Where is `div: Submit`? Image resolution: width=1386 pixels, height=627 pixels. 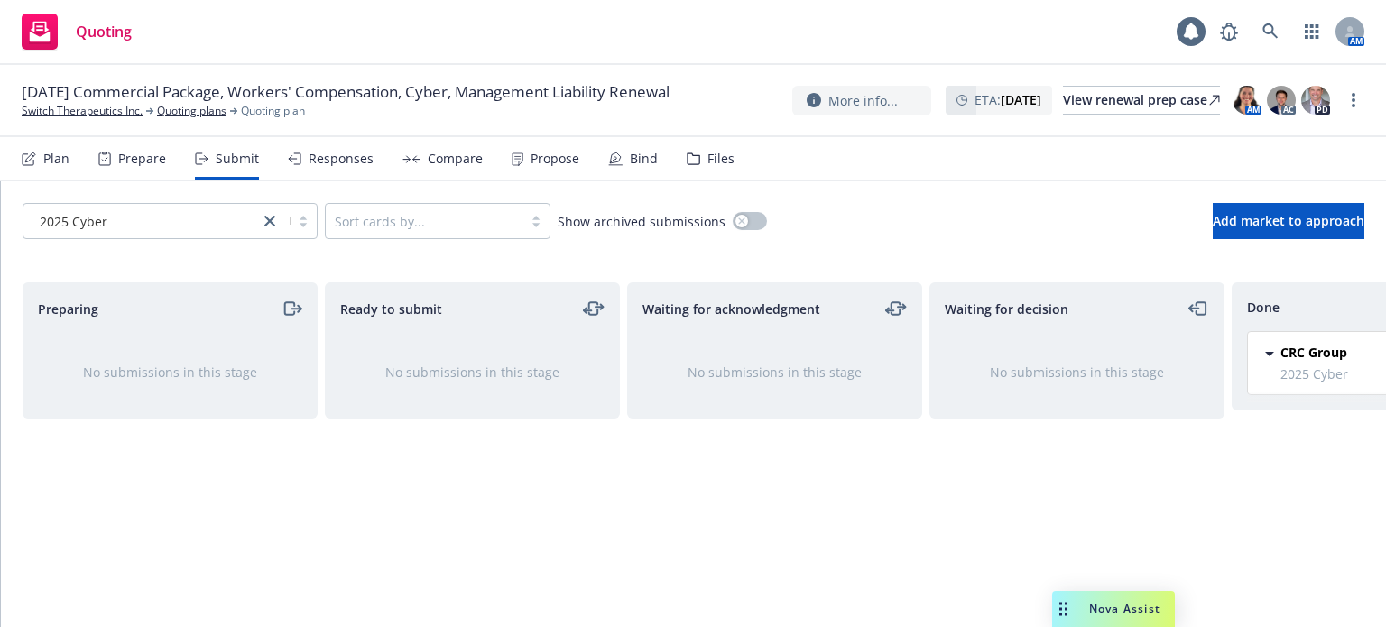
div: Submit is located at coordinates (237, 159).